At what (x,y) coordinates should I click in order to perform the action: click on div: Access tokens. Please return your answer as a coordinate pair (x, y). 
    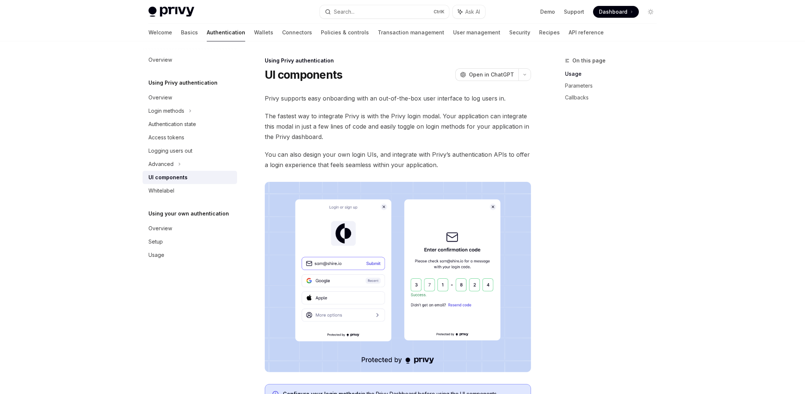
    Looking at the image, I should click on (166, 137).